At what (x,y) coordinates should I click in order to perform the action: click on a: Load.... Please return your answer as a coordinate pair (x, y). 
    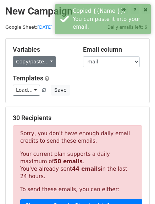
    Looking at the image, I should click on (26, 90).